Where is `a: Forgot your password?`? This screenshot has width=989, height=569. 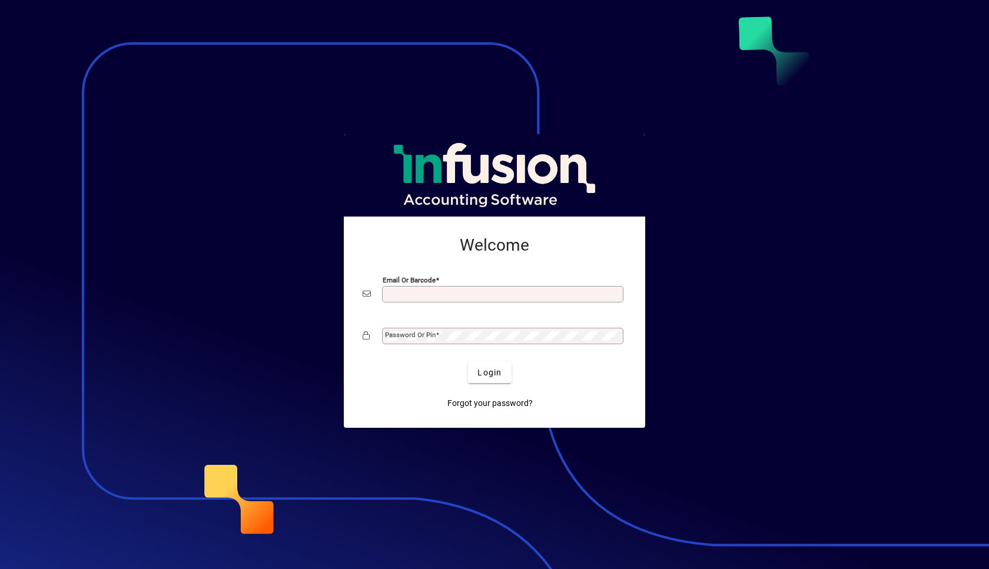
a: Forgot your password? is located at coordinates (490, 403).